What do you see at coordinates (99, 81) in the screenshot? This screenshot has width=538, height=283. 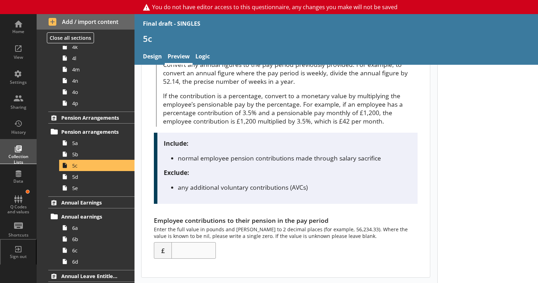 I see `span: 4n` at bounding box center [99, 81].